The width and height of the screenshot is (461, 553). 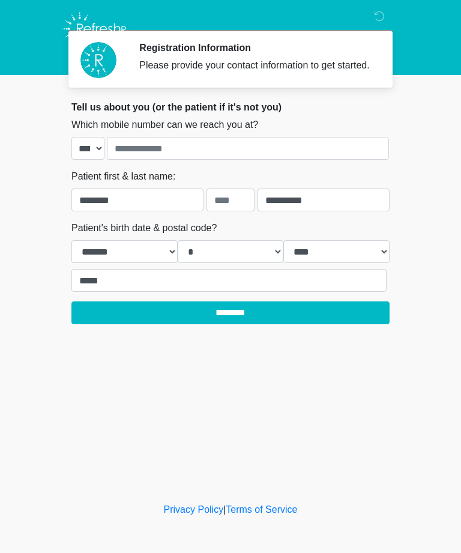 What do you see at coordinates (98, 60) in the screenshot?
I see `img: Agent Avatar` at bounding box center [98, 60].